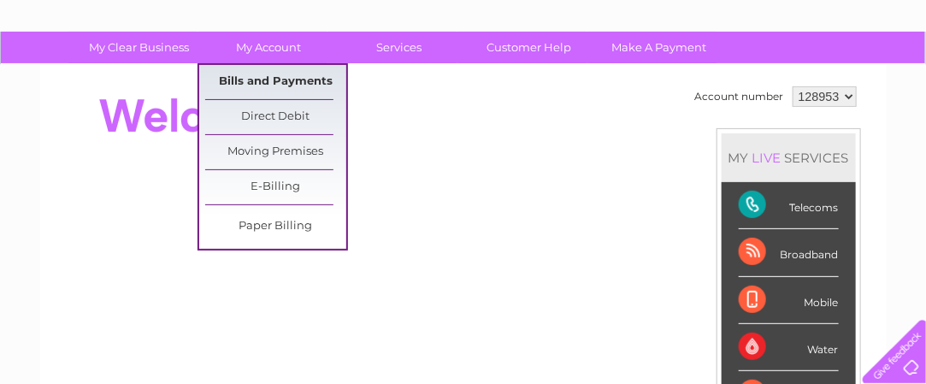 The height and width of the screenshot is (384, 926). What do you see at coordinates (788, 205) in the screenshot?
I see `div: Telecoms` at bounding box center [788, 205].